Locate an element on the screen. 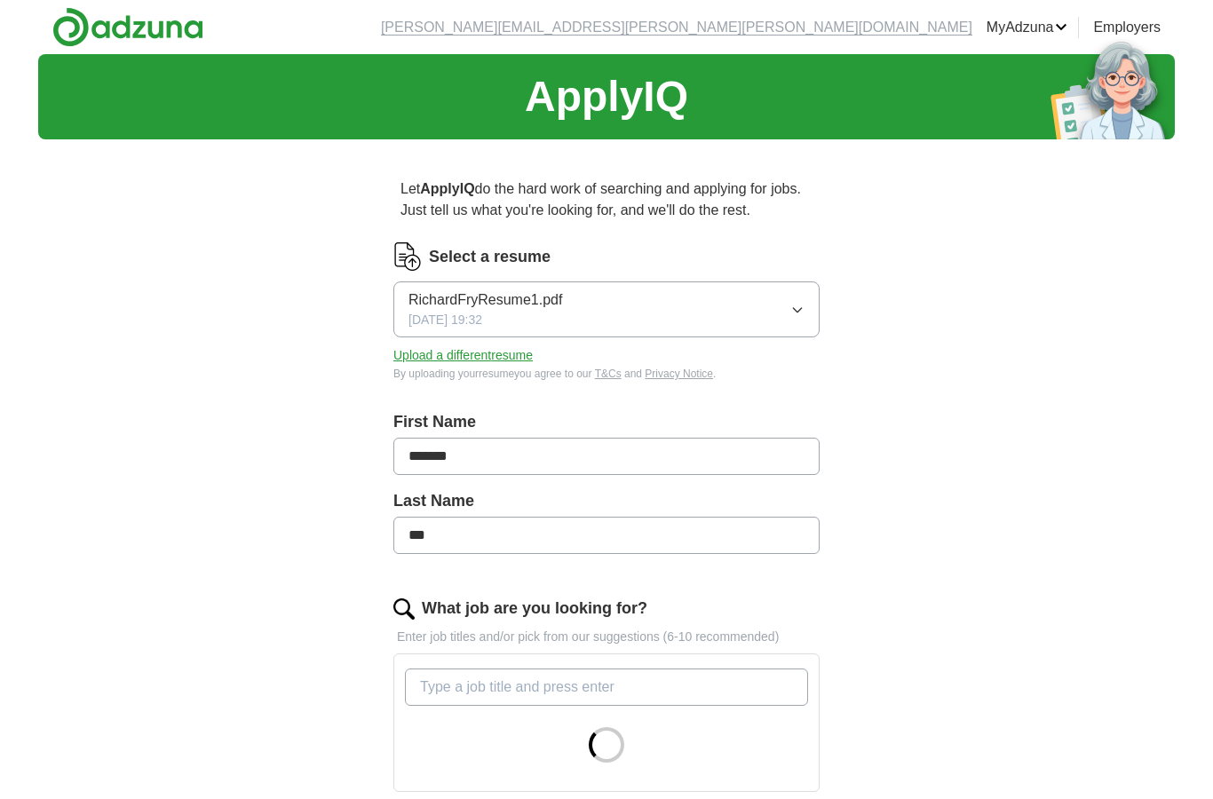 The image size is (1213, 799). a: MyAdzuna is located at coordinates (1027, 28).